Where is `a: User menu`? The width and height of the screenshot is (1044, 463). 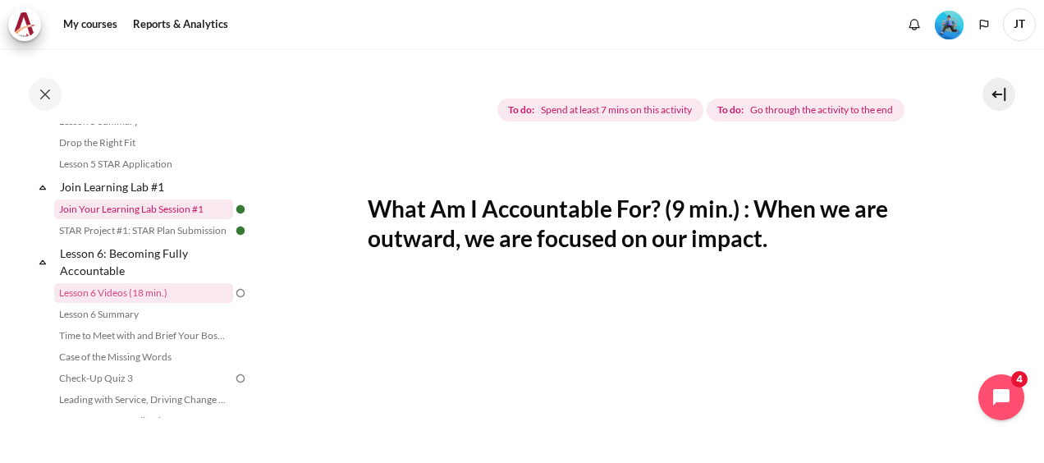 a: User menu is located at coordinates (1019, 25).